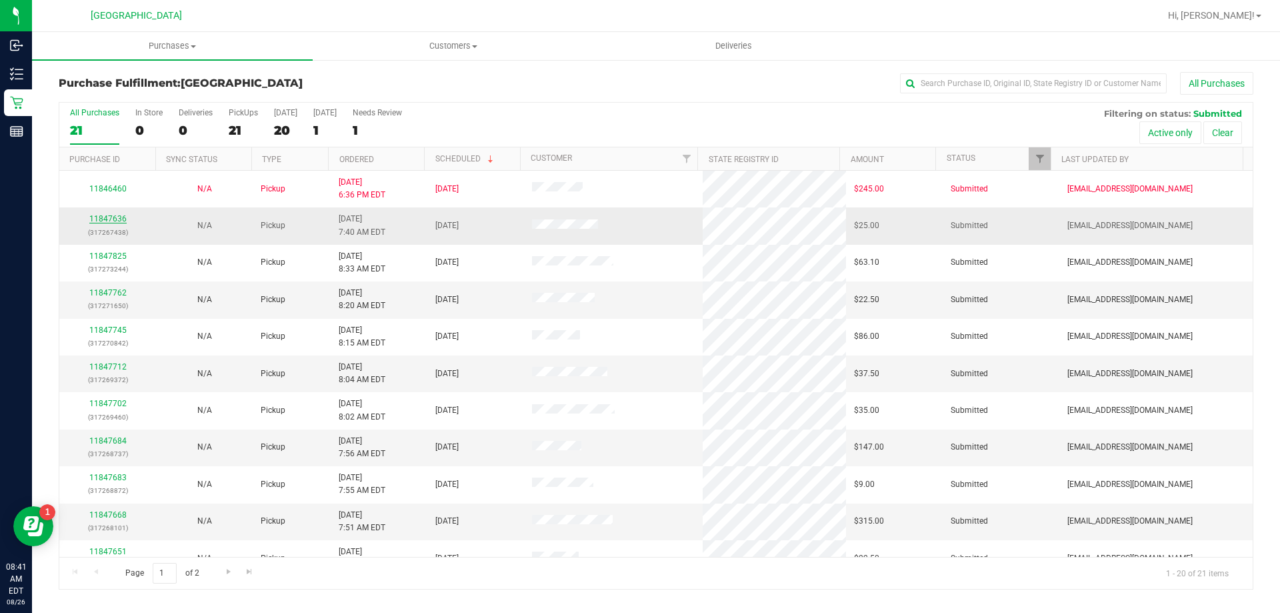 This screenshot has height=613, width=1280. I want to click on p: (317270842), so click(107, 343).